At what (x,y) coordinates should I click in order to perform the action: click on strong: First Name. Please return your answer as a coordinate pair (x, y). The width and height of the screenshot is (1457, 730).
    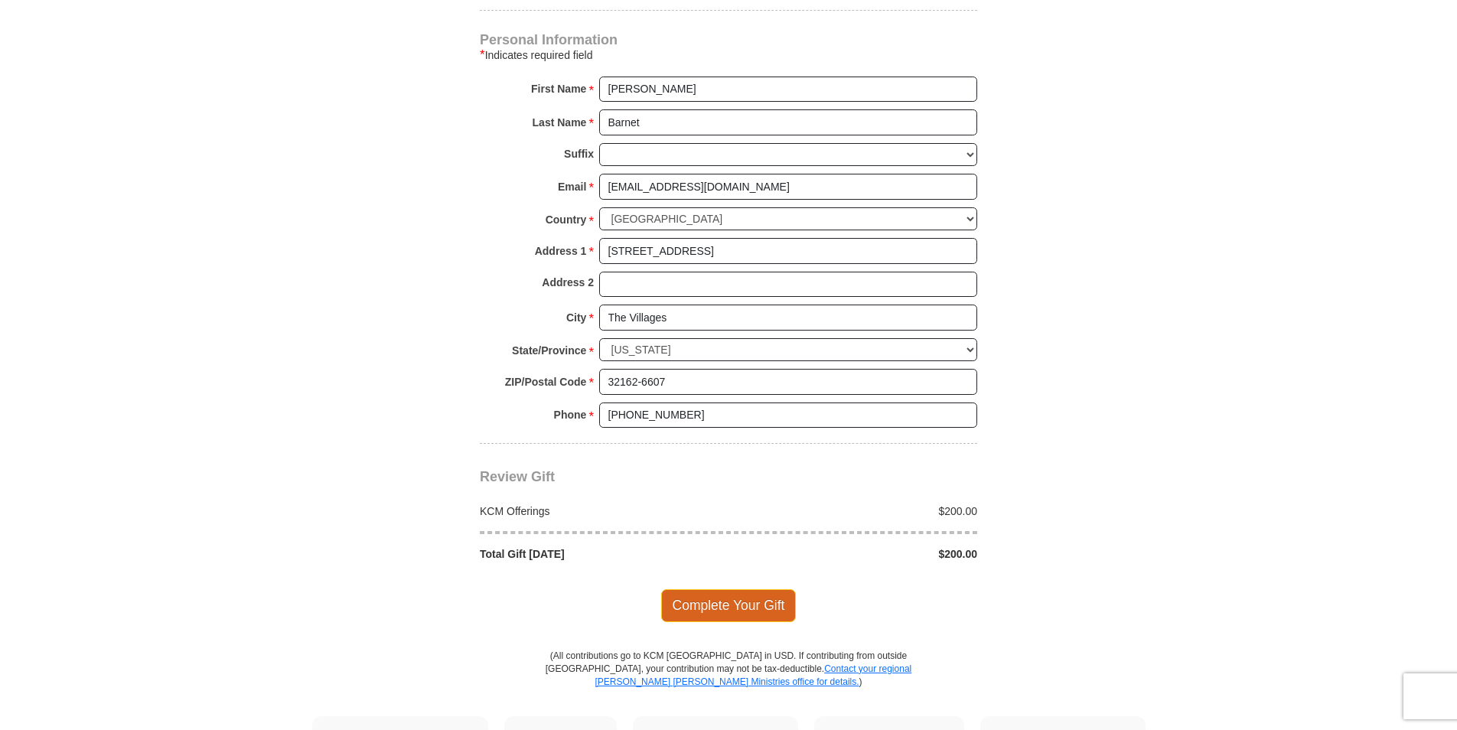
    Looking at the image, I should click on (559, 89).